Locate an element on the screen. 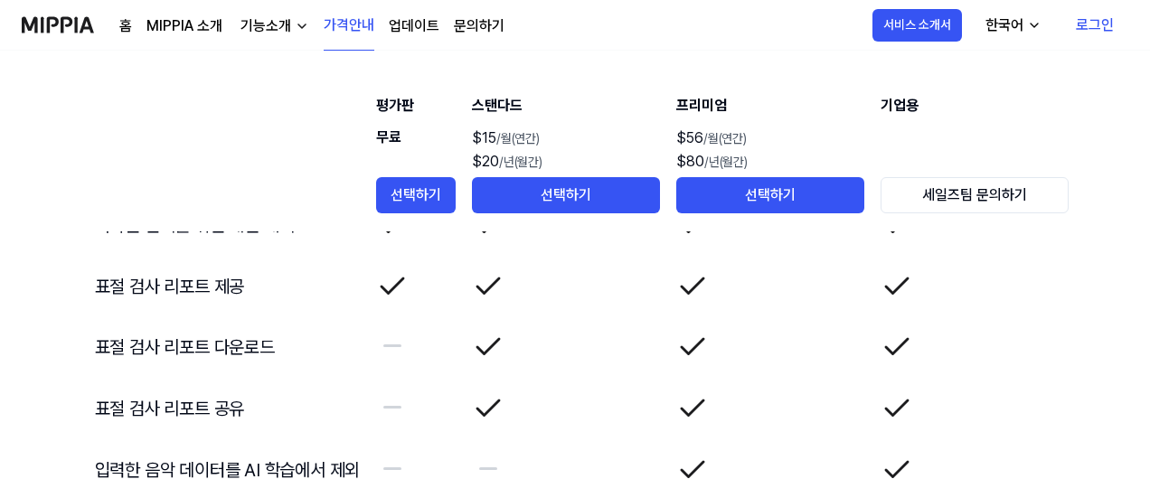 The width and height of the screenshot is (1150, 498). div: 무료 is located at coordinates (416, 152).